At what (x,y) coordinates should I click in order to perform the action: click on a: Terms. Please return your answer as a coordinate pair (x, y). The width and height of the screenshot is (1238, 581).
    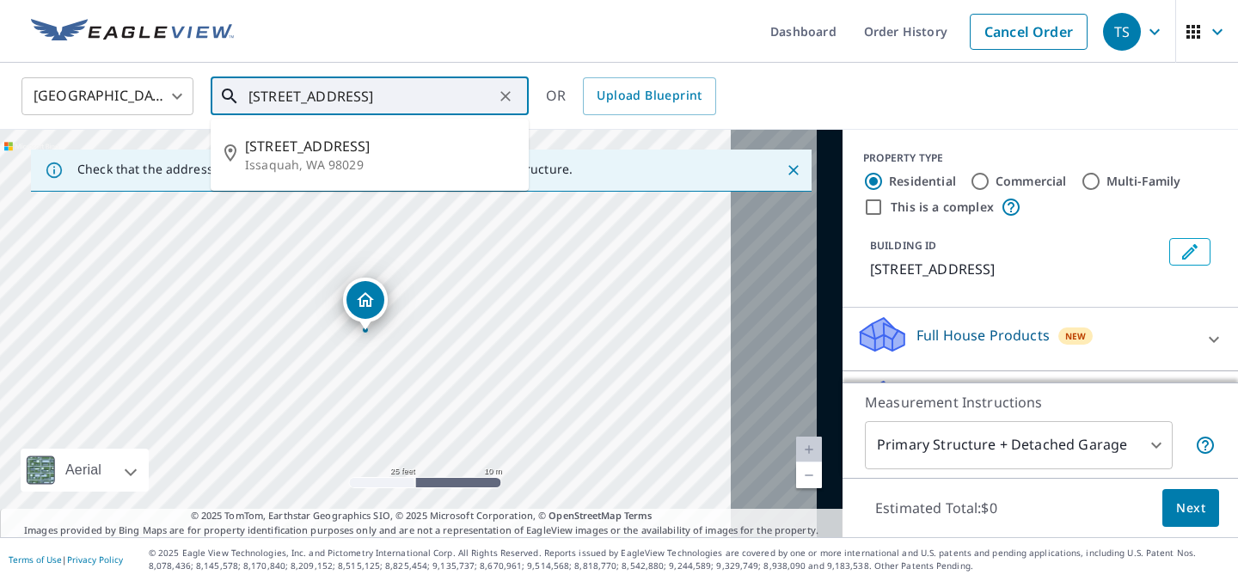
    Looking at the image, I should click on (638, 515).